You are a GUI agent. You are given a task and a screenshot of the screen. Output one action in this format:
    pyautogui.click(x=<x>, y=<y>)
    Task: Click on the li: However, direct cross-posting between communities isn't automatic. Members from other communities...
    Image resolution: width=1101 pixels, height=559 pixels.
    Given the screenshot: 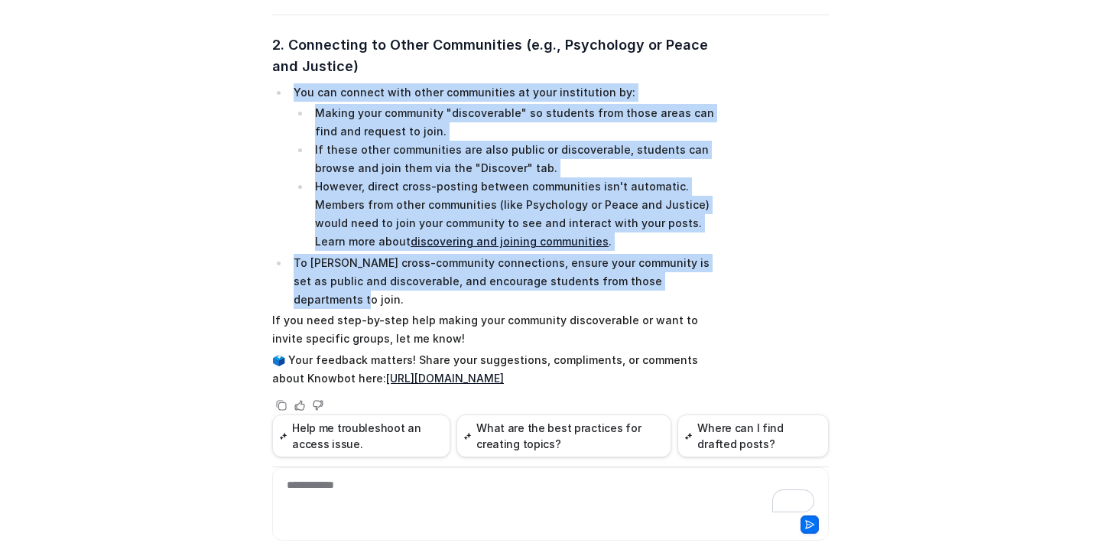 What is the action you would take?
    pyautogui.click(x=515, y=214)
    